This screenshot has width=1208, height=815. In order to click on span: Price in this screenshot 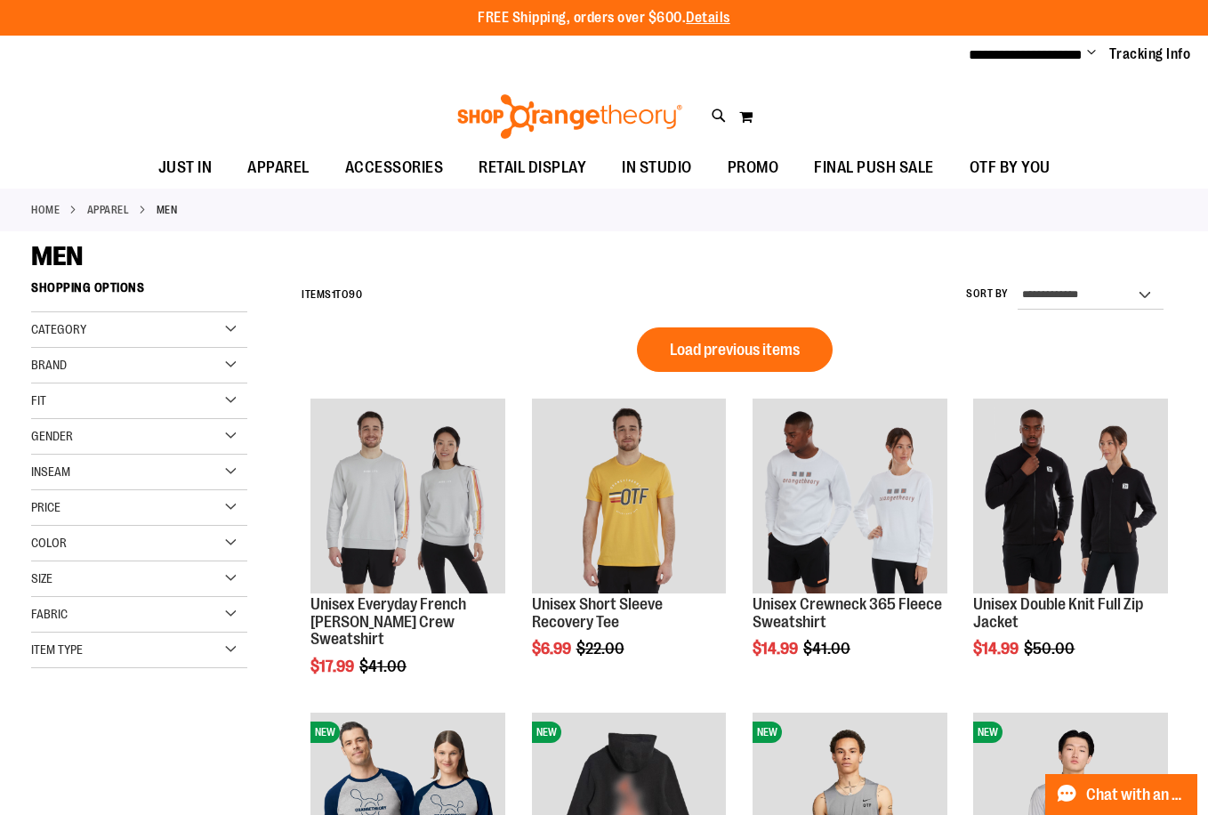, I will do `click(45, 507)`.